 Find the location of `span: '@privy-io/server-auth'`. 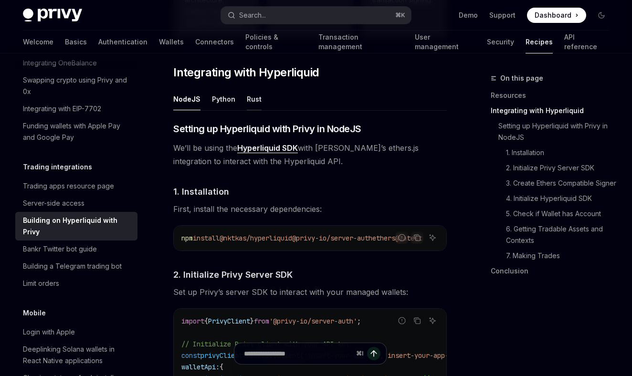

span: '@privy-io/server-auth' is located at coordinates (313, 321).